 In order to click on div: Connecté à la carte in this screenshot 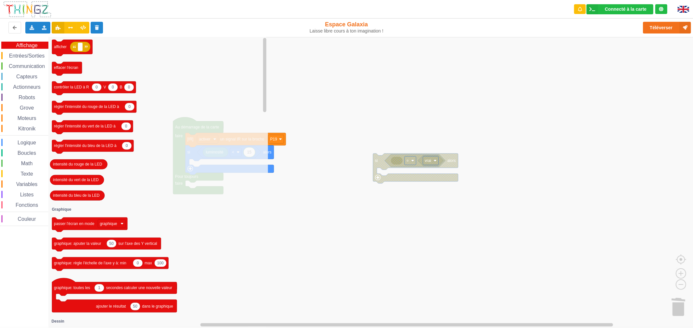, I will do `click(626, 9)`.